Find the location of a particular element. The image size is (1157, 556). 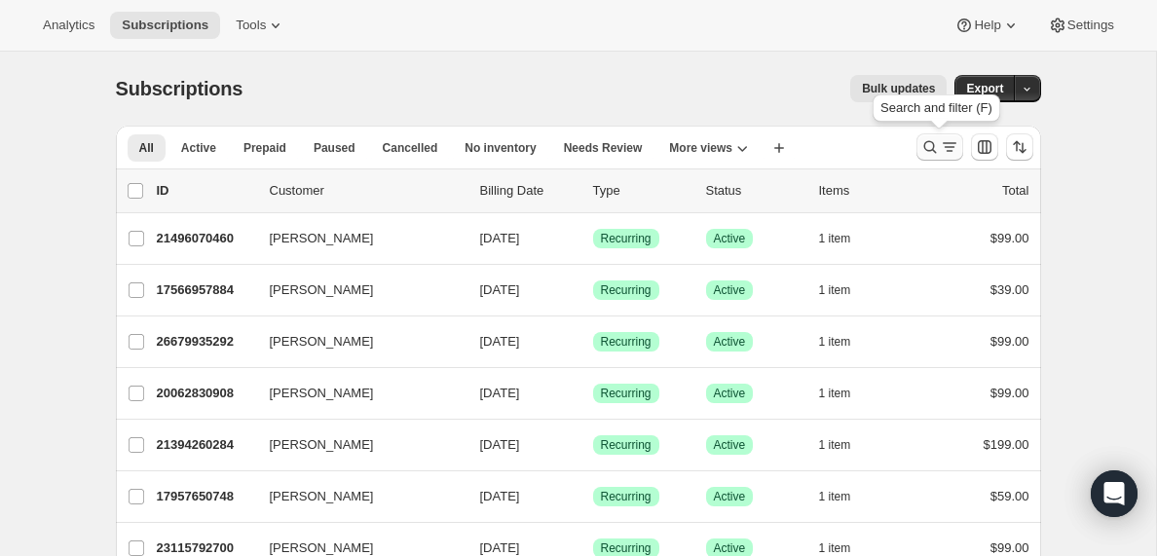

button: Analytics is located at coordinates (68, 25).